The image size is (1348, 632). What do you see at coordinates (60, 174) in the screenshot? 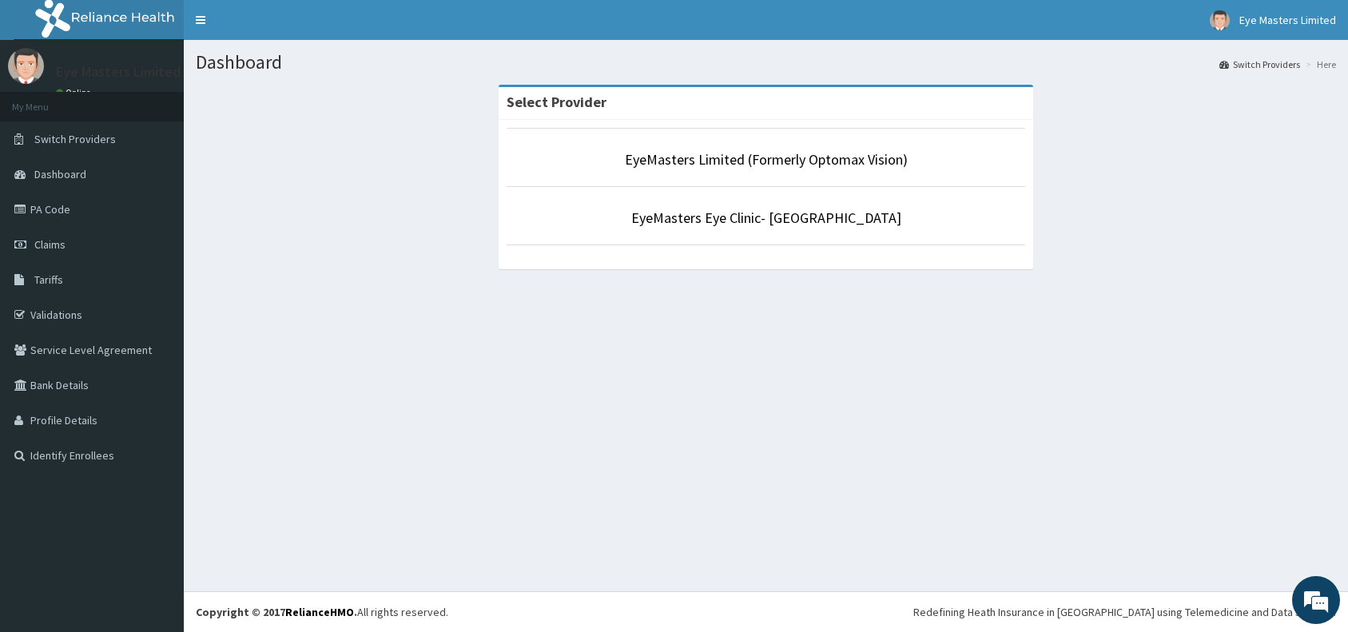
I see `span: Dashboard` at bounding box center [60, 174].